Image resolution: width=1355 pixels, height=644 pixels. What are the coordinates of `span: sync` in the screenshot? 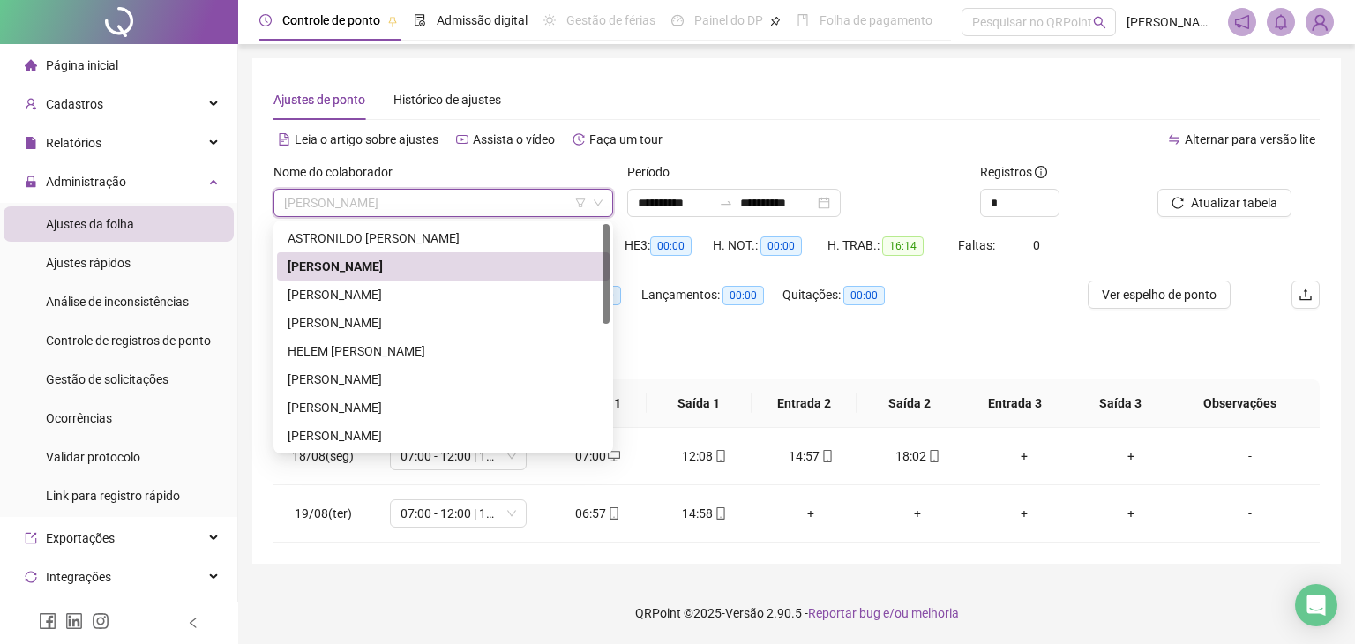 It's located at (31, 577).